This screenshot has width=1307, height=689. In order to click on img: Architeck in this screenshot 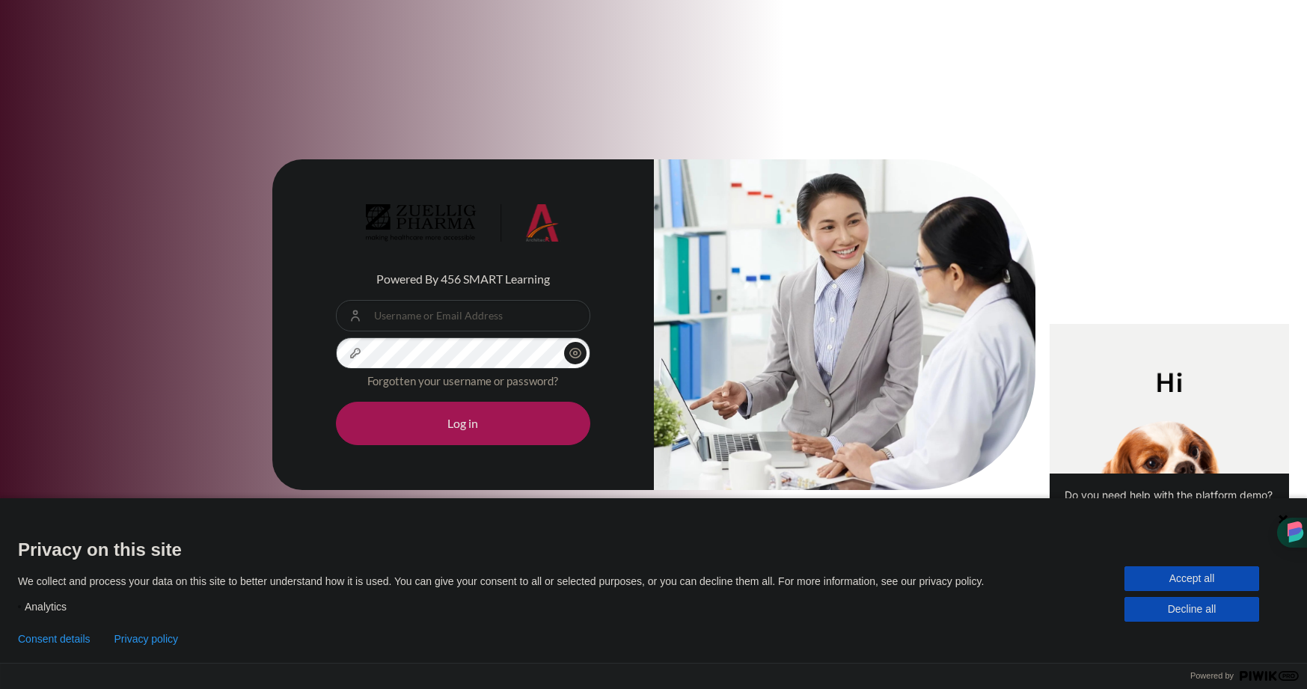, I will do `click(463, 223)`.